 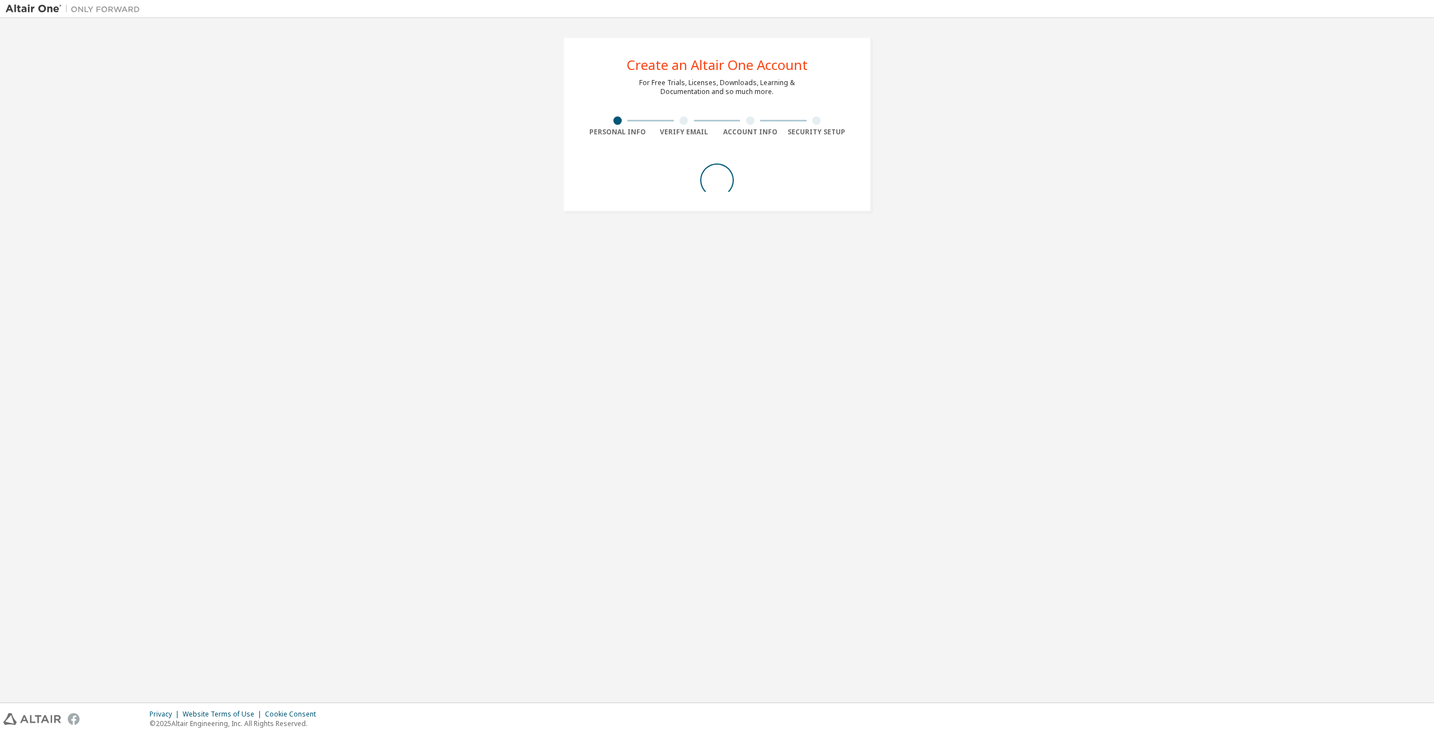 I want to click on img: altair_logo.svg, so click(x=32, y=719).